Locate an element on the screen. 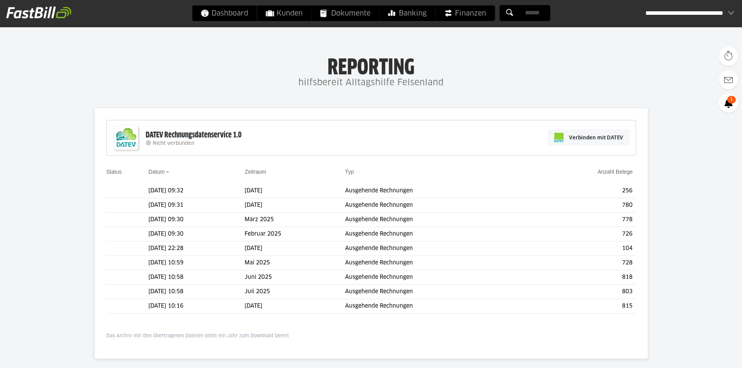 This screenshot has width=742, height=368. td: 780 is located at coordinates (583, 205).